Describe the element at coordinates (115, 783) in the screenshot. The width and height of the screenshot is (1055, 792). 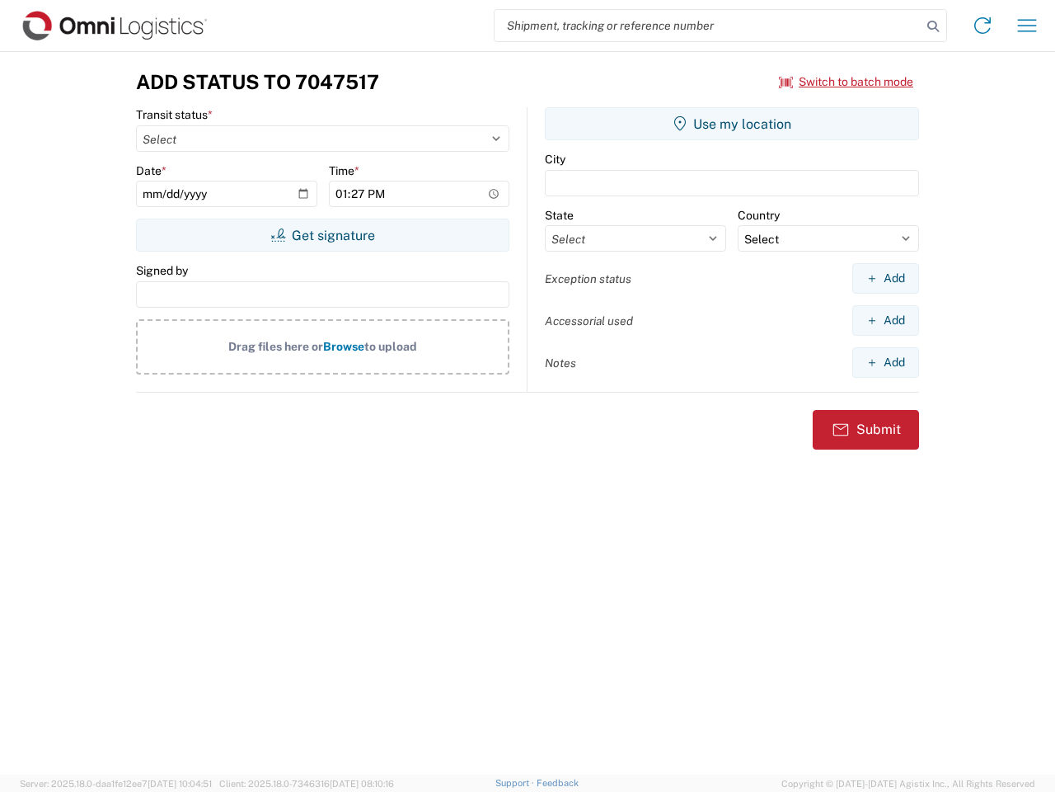
I see `span: Server: 2025.18.0-daa1fe12ee7` at that location.